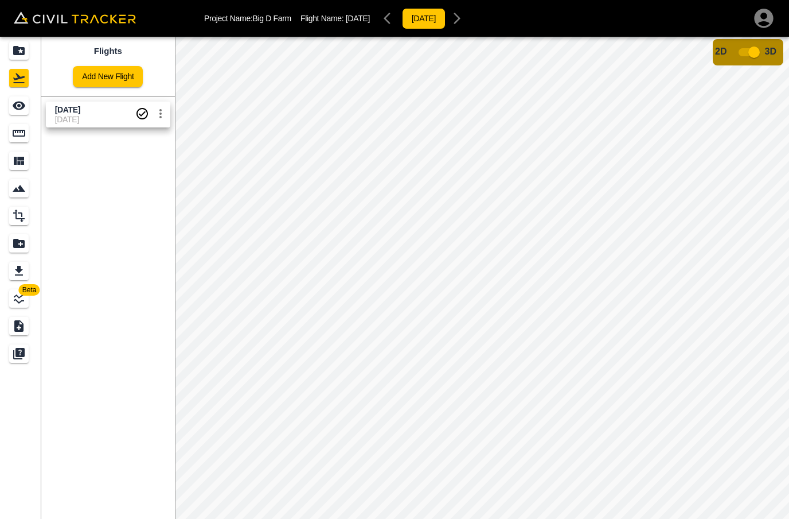  What do you see at coordinates (75, 18) in the screenshot?
I see `img: Civil Tracker` at bounding box center [75, 18].